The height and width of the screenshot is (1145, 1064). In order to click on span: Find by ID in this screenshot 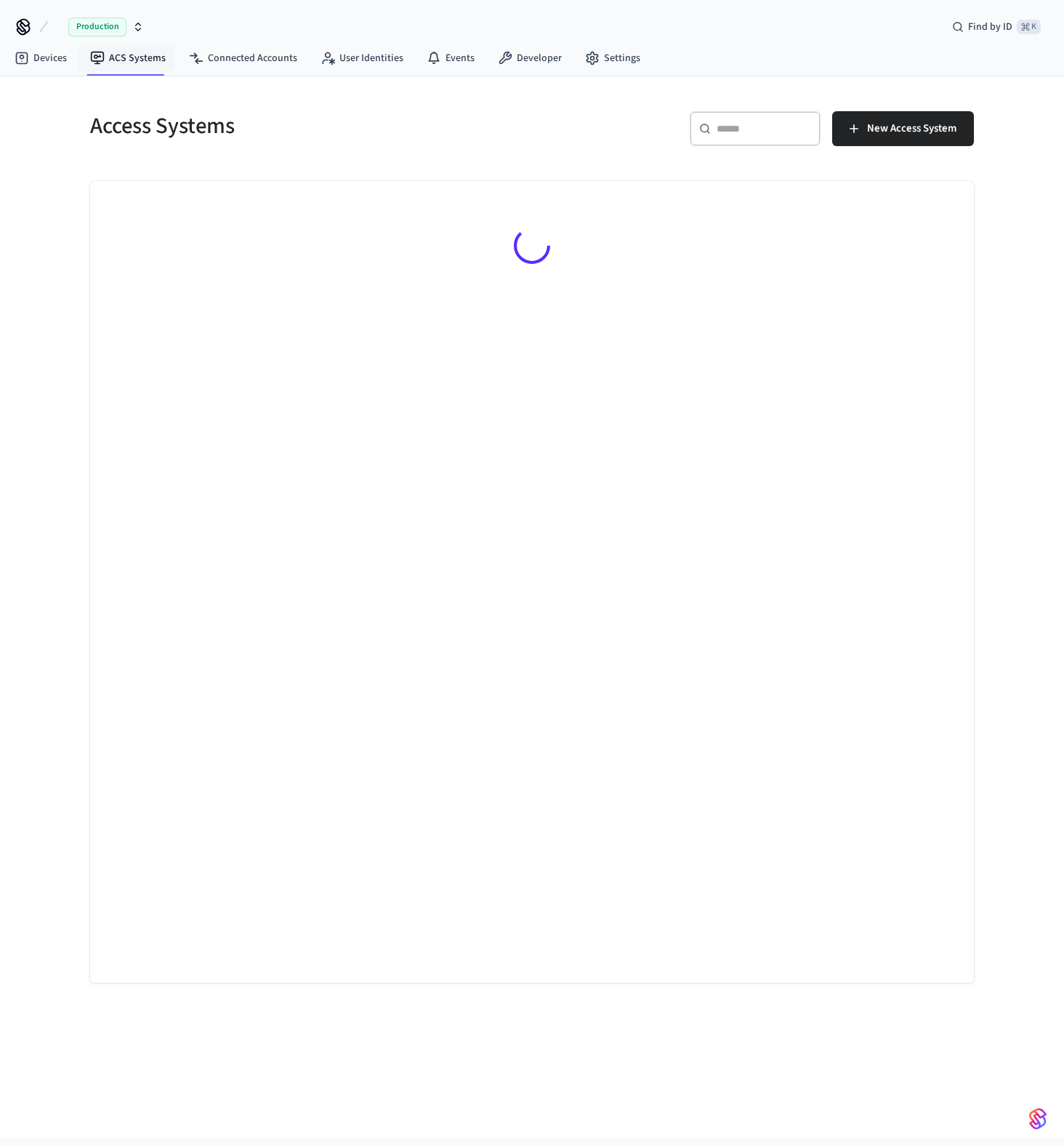, I will do `click(990, 27)`.